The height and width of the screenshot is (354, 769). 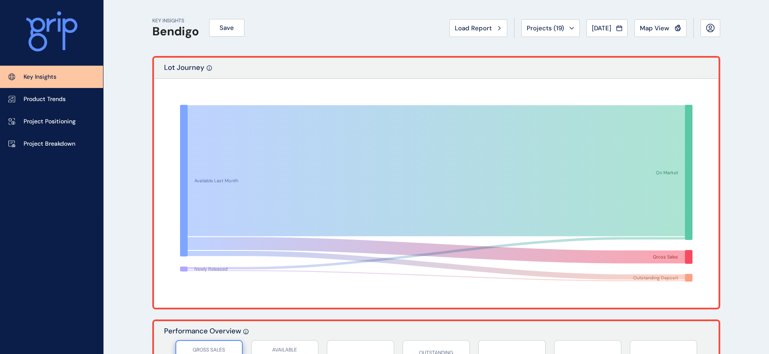 What do you see at coordinates (45, 99) in the screenshot?
I see `p: Product Trends` at bounding box center [45, 99].